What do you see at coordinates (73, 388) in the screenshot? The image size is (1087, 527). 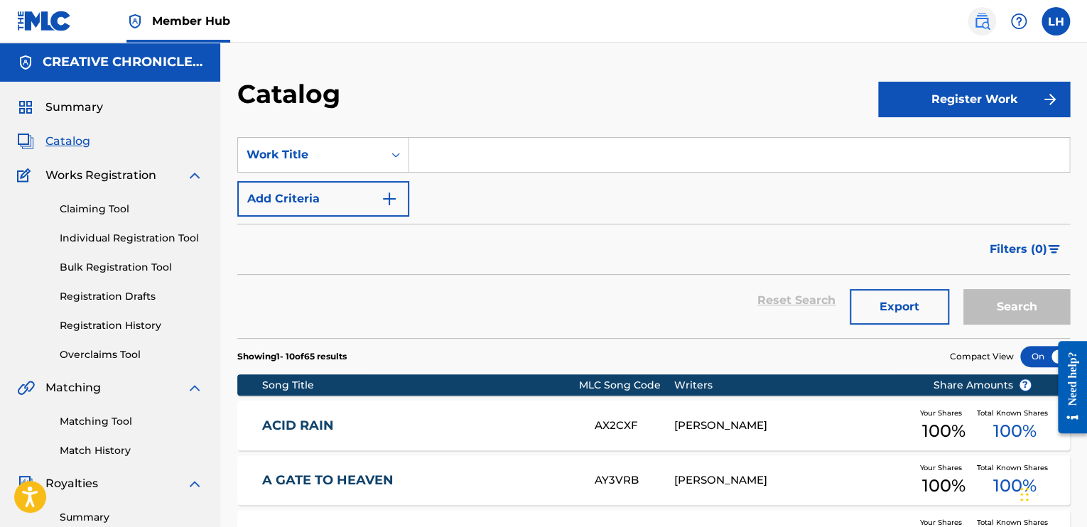 I see `span: Matching` at bounding box center [73, 388].